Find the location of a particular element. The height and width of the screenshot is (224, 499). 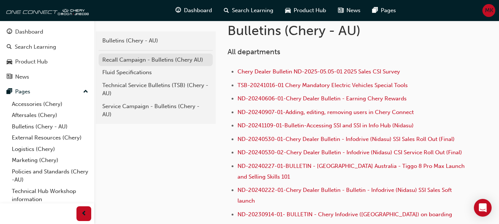

span: ND-20241109-01-Bulletin-Accessing SSI and SSI in Info Hub (Nidasu) is located at coordinates (325, 126).